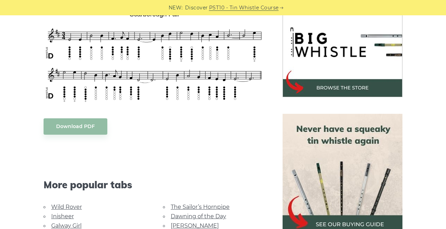  Describe the element at coordinates (62, 216) in the screenshot. I see `a: Inisheer` at that location.